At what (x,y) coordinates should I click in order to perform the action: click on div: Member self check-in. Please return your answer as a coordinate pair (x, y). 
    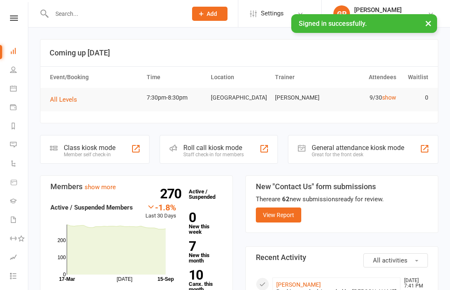
    Looking at the image, I should click on (90, 155).